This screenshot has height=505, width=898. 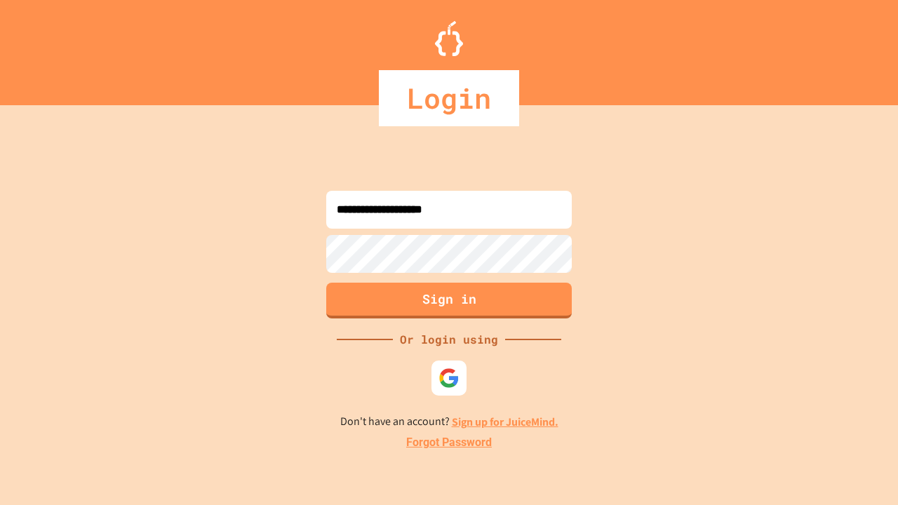 I want to click on img: Logo.svg, so click(x=449, y=39).